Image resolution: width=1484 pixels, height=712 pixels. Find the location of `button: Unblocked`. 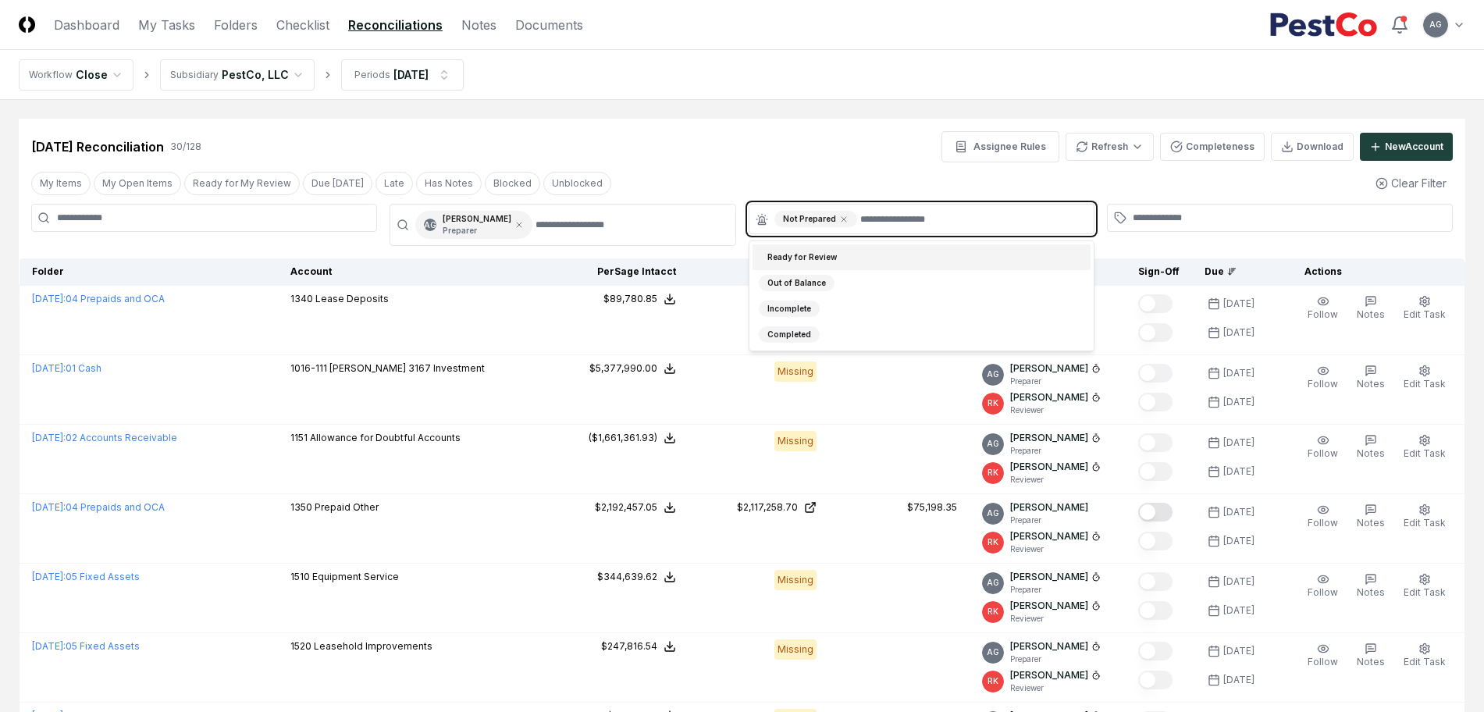

button: Unblocked is located at coordinates (577, 183).